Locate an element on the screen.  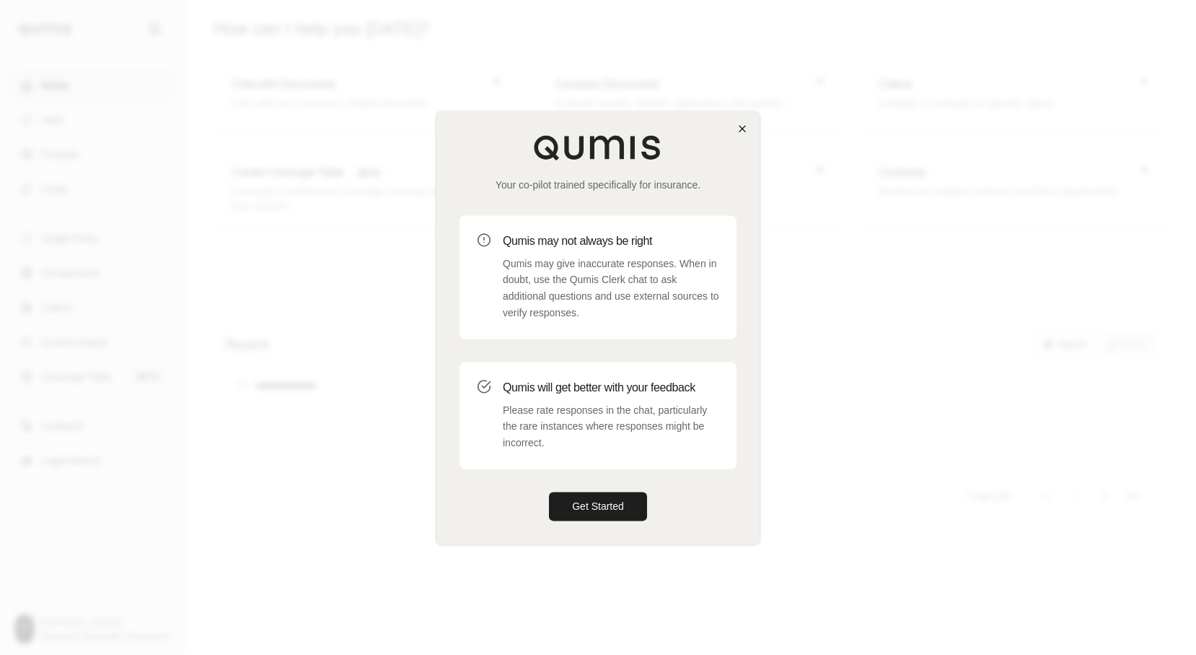
h3: Qumis may not always be right is located at coordinates (611, 241).